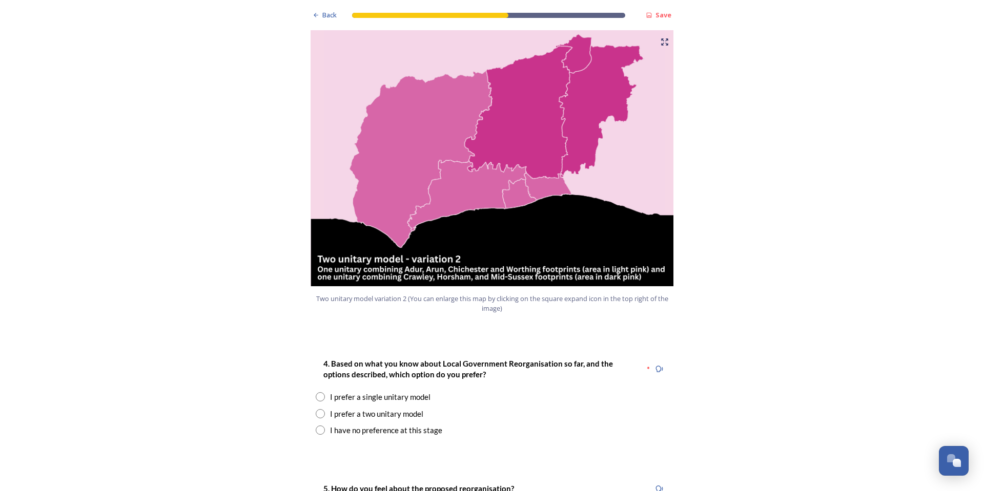 This screenshot has height=491, width=984. Describe the element at coordinates (663, 15) in the screenshot. I see `strong: Save` at that location.